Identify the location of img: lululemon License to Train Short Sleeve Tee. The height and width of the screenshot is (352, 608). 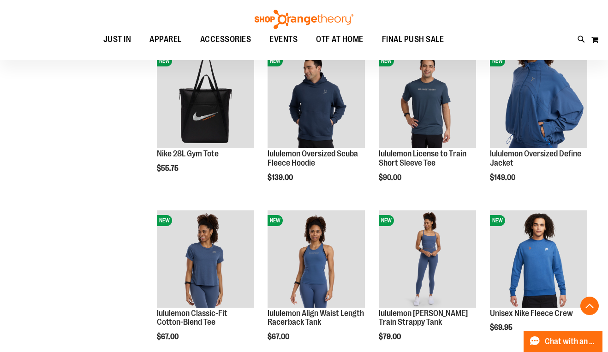
(427, 99).